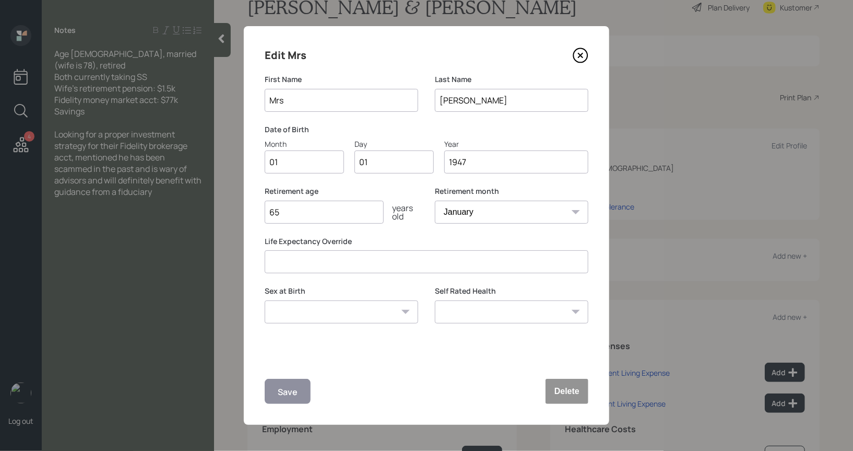 The height and width of the screenshot is (451, 853). Describe the element at coordinates (512, 291) in the screenshot. I see `label: Self Rated Health` at that location.